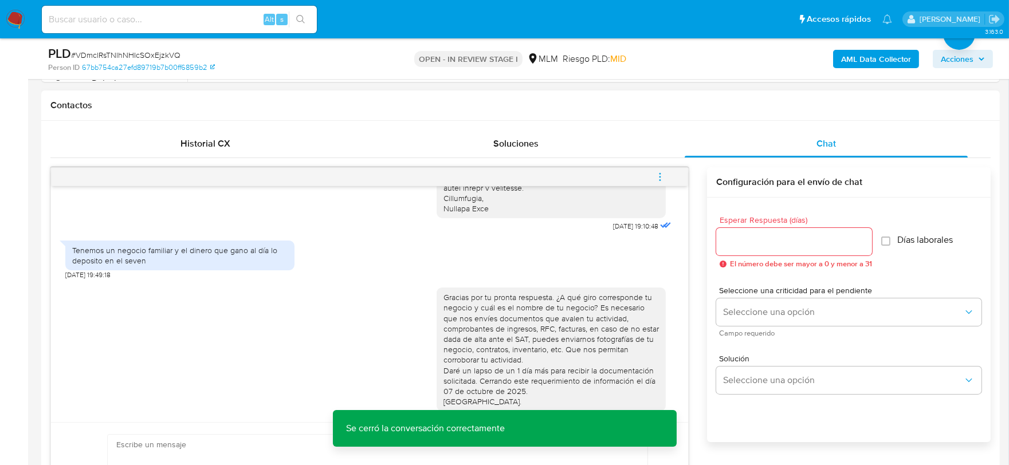 The height and width of the screenshot is (465, 1009). Describe the element at coordinates (994, 32) in the screenshot. I see `span: 3.163.0` at that location.